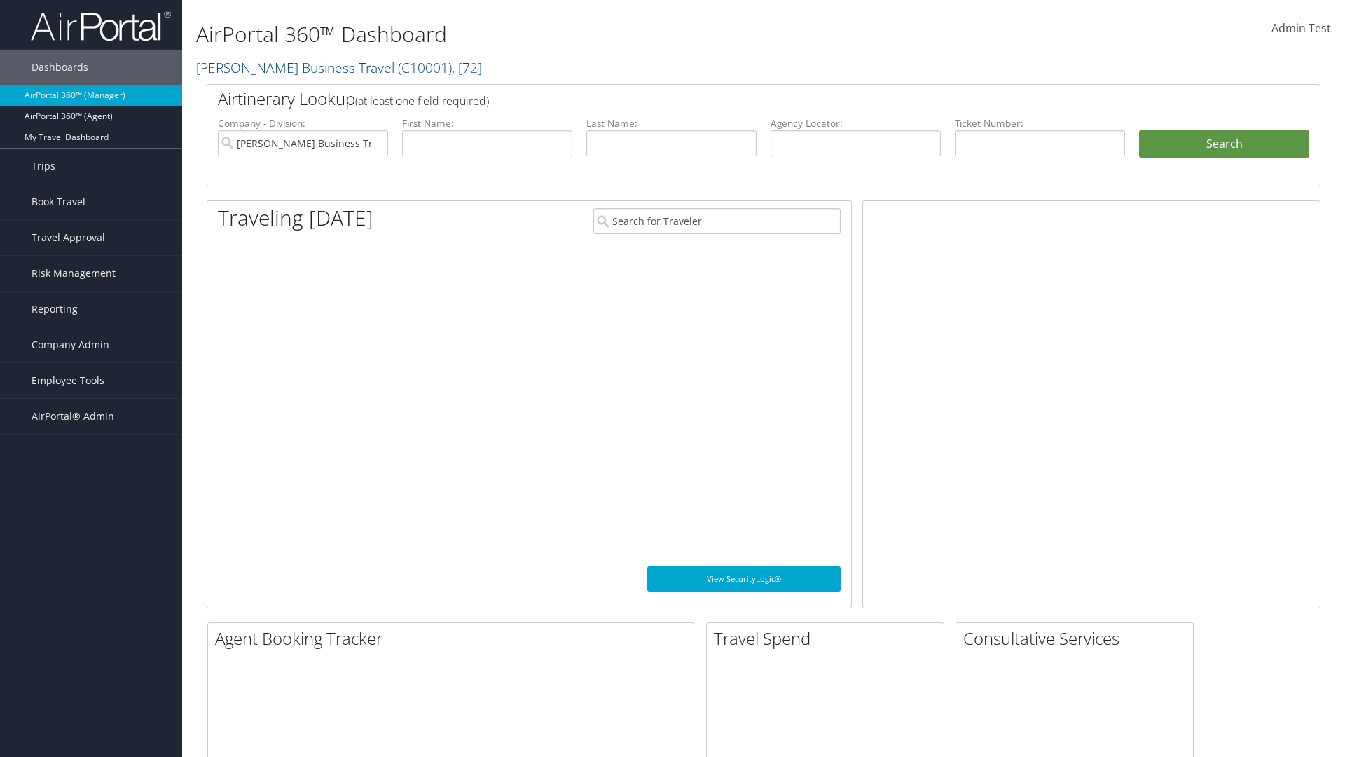 This screenshot has height=757, width=1345. Describe the element at coordinates (101, 25) in the screenshot. I see `img: airportal-logo.png` at that location.